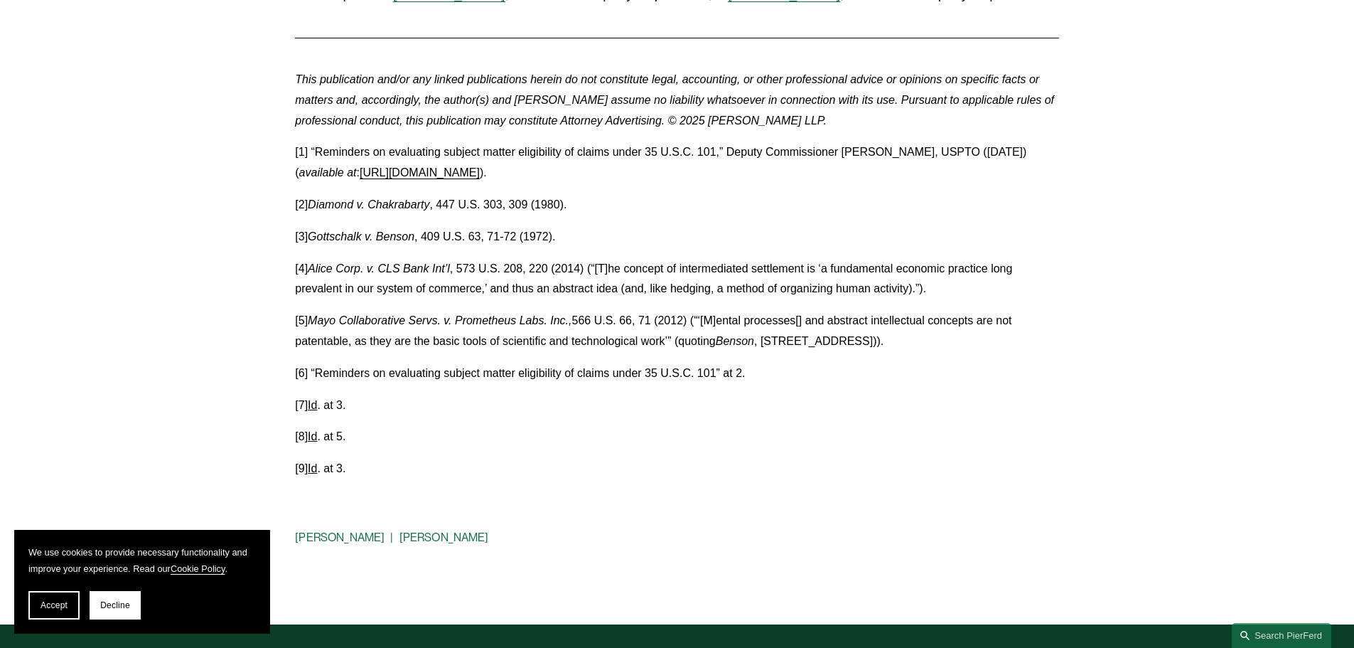 The image size is (1354, 648). What do you see at coordinates (677, 468) in the screenshot?
I see `p: [9] . at 3.` at bounding box center [677, 468].